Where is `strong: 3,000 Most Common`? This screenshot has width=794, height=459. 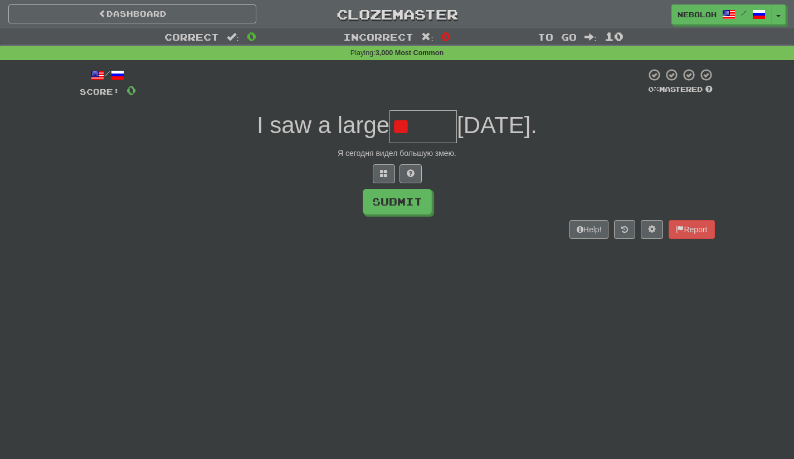 strong: 3,000 Most Common is located at coordinates (410, 53).